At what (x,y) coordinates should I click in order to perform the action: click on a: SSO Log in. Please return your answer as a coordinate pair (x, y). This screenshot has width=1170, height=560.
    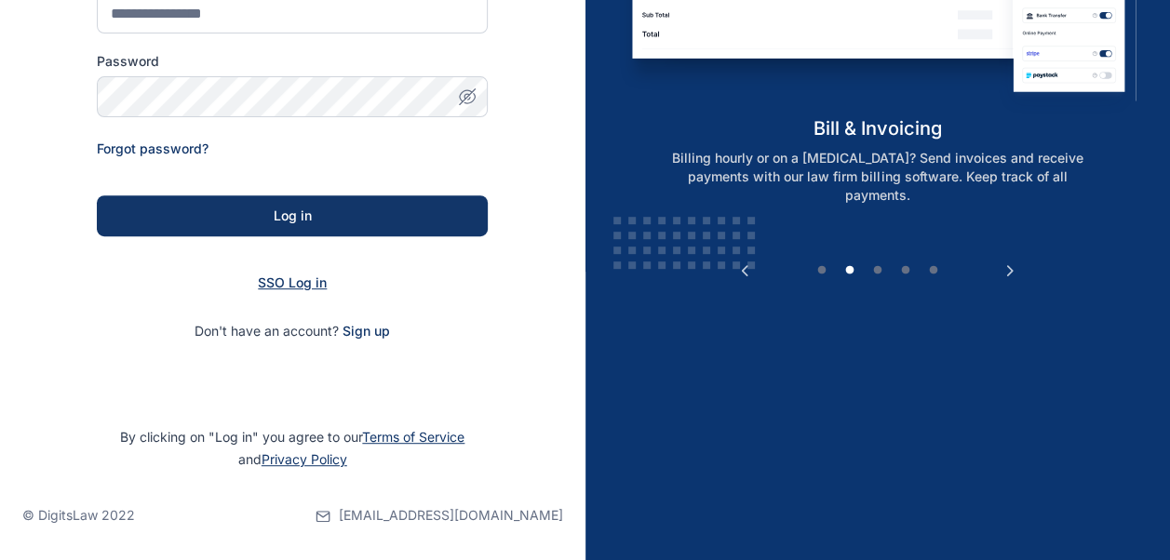
    Looking at the image, I should click on (292, 282).